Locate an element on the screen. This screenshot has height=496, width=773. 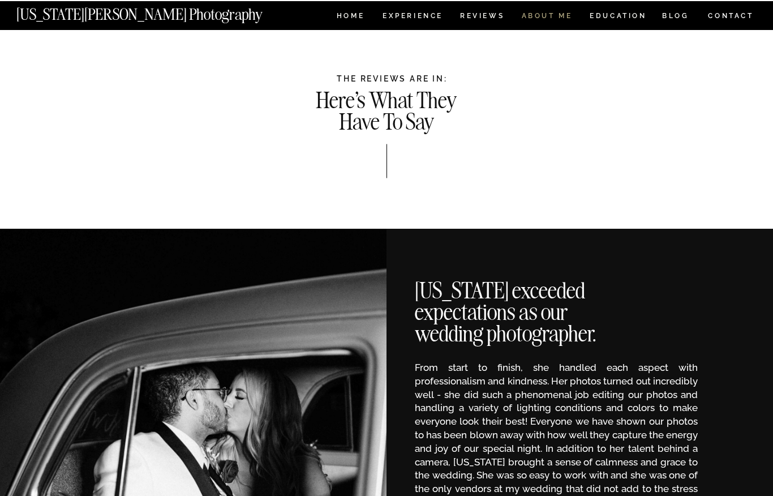
nav: HOME is located at coordinates (350, 16).